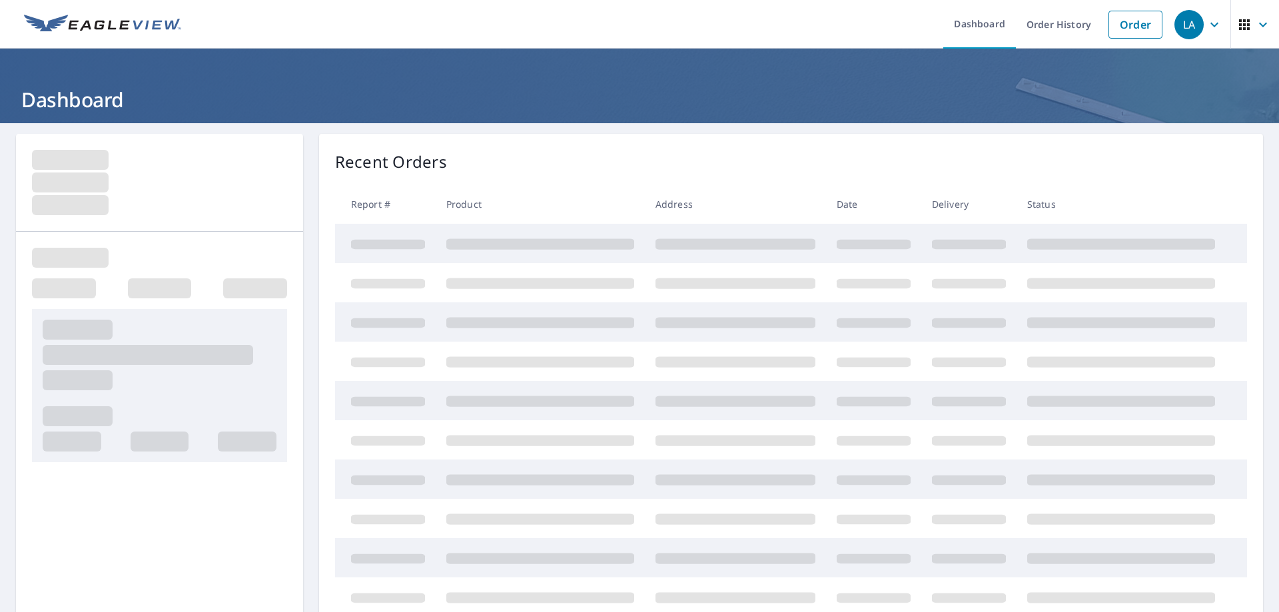  I want to click on a: Order, so click(1135, 25).